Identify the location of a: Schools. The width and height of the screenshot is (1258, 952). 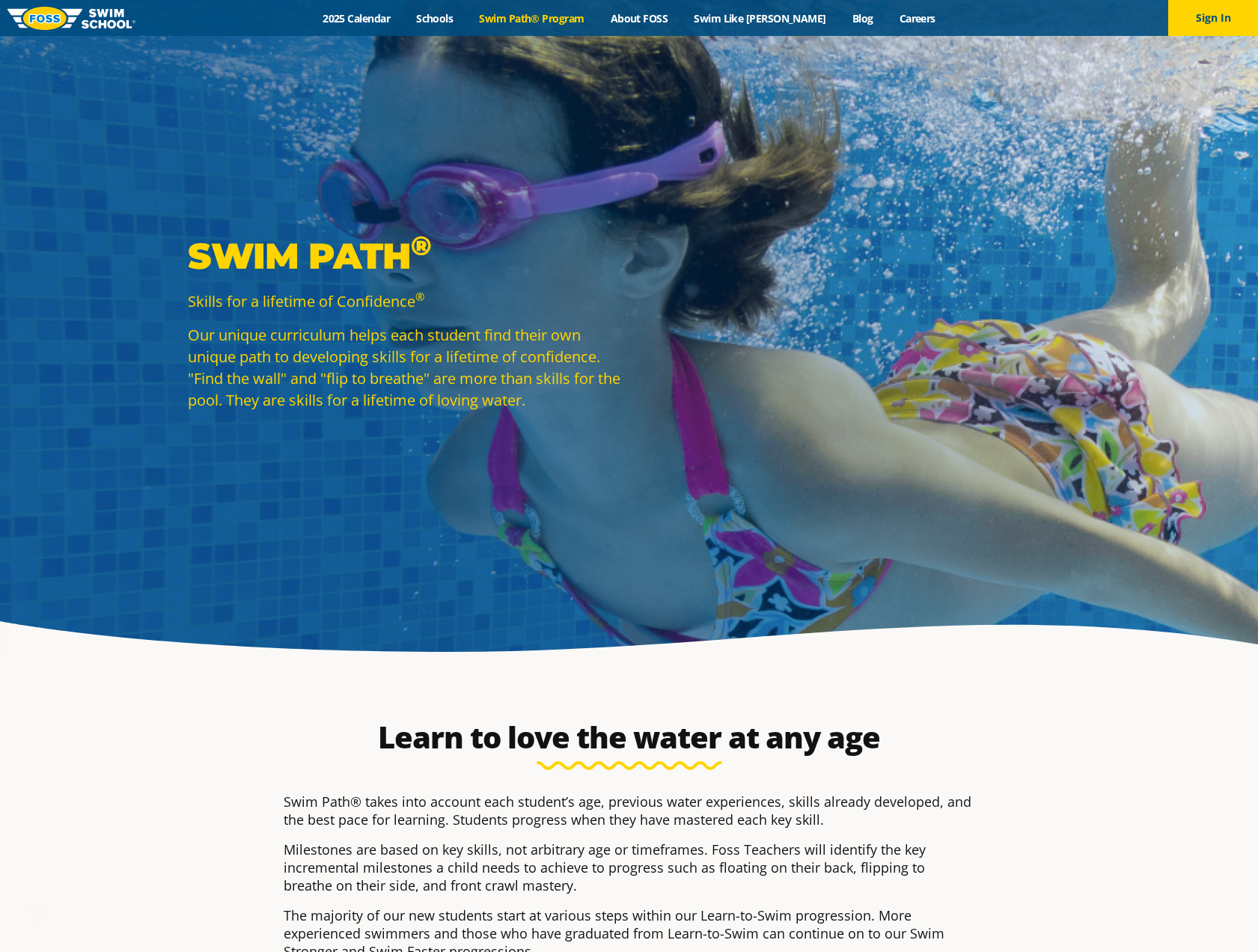
(435, 18).